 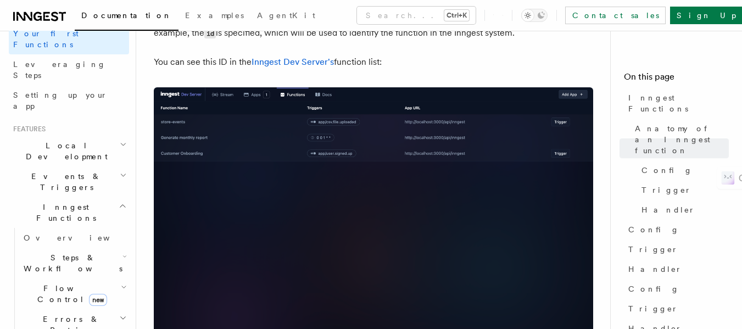 I want to click on a: Your first Functions, so click(x=69, y=39).